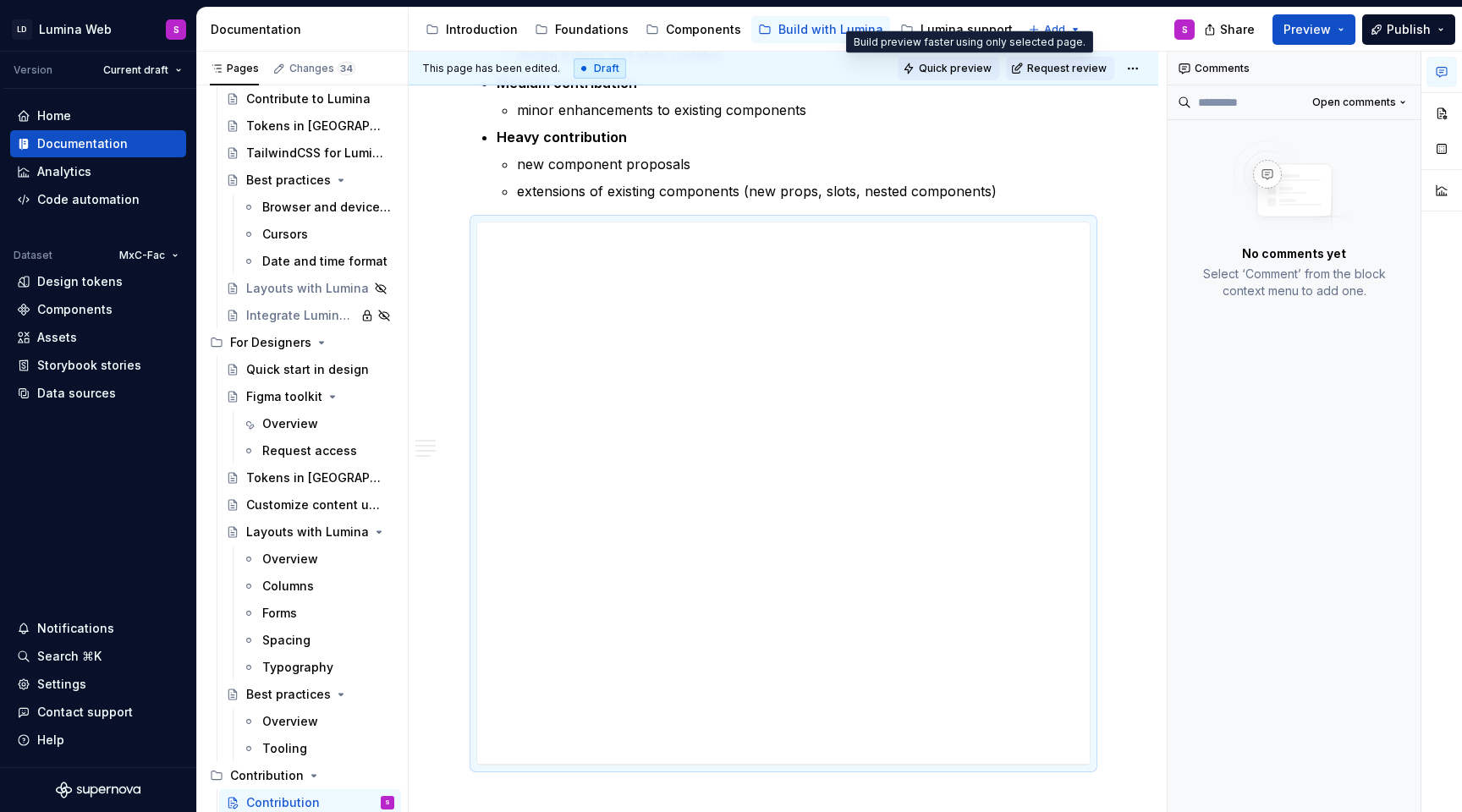 Image resolution: width=1462 pixels, height=812 pixels. What do you see at coordinates (75, 29) in the screenshot?
I see `div: Lumina Web` at bounding box center [75, 29].